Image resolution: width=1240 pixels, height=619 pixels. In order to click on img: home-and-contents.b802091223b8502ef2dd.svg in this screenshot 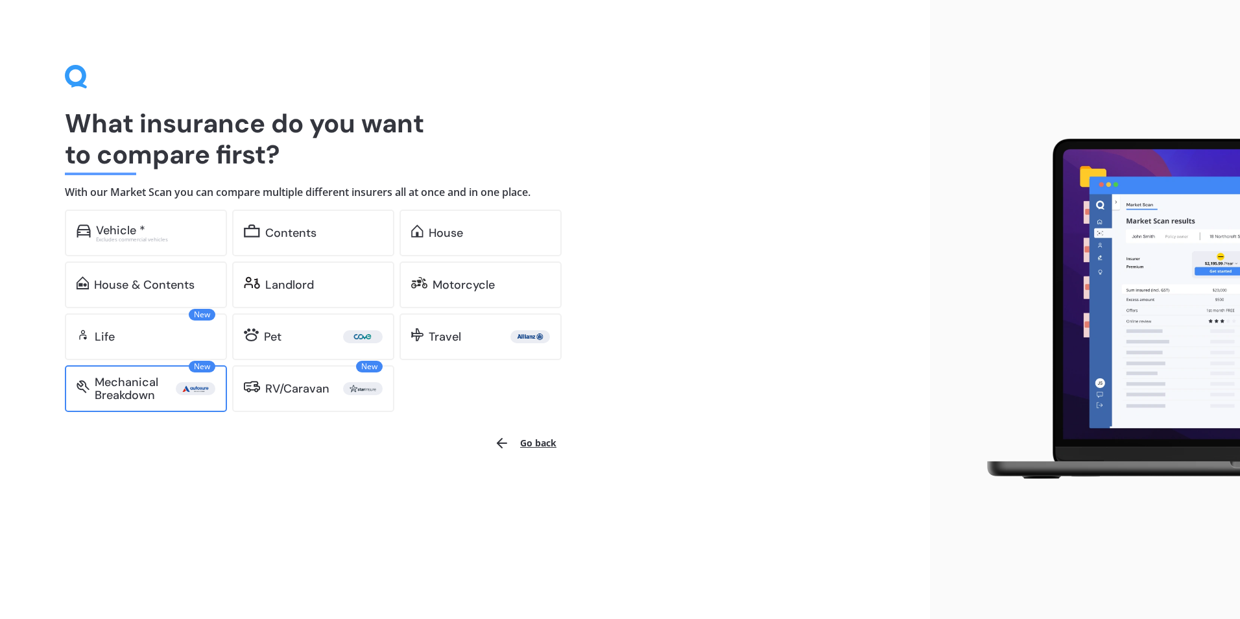, I will do `click(82, 283)`.